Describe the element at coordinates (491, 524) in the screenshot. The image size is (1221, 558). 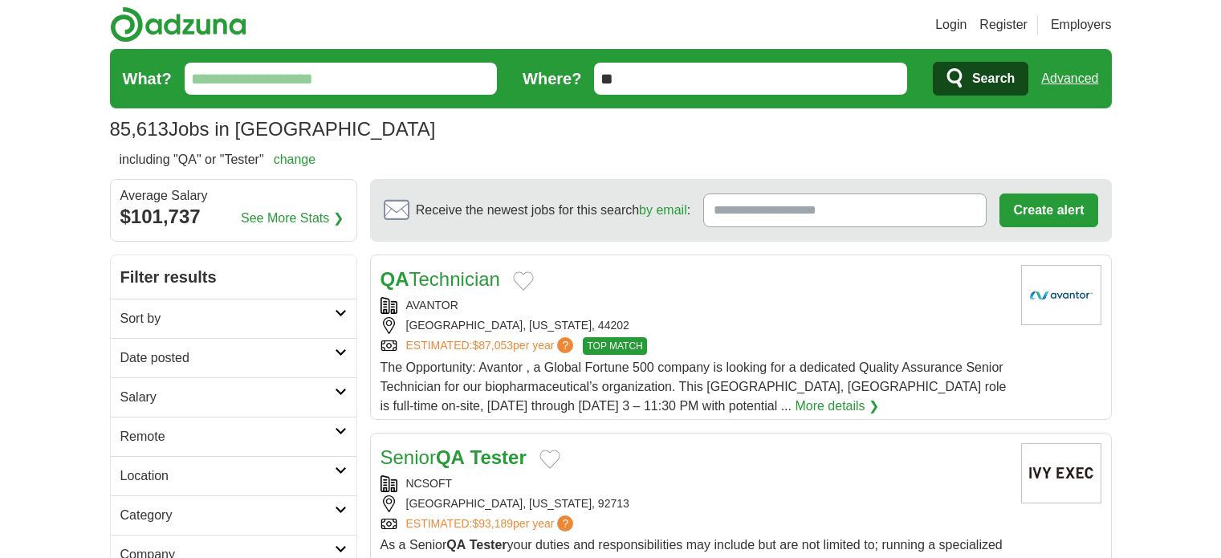
I see `a: ESTIMATED:$93,189per year?` at that location.